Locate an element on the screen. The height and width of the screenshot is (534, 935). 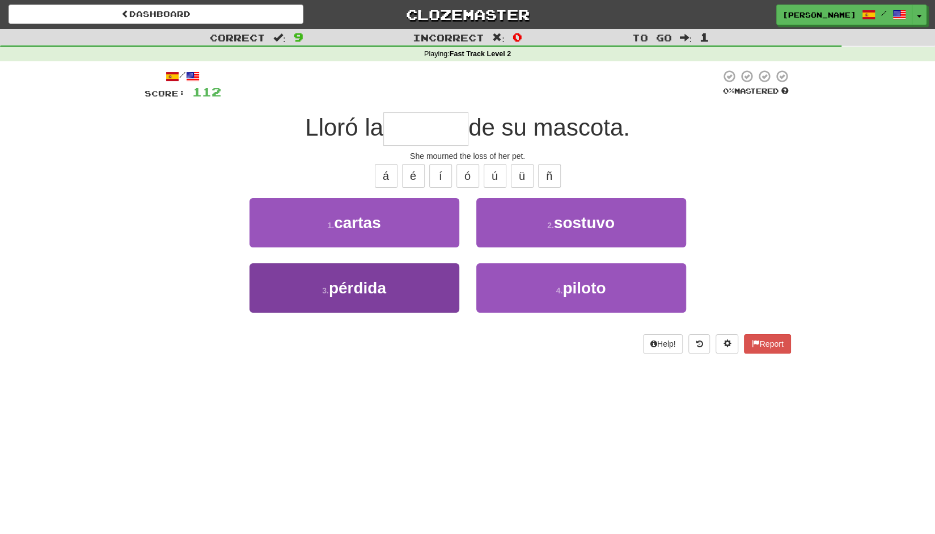
span: Correct is located at coordinates (238, 37).